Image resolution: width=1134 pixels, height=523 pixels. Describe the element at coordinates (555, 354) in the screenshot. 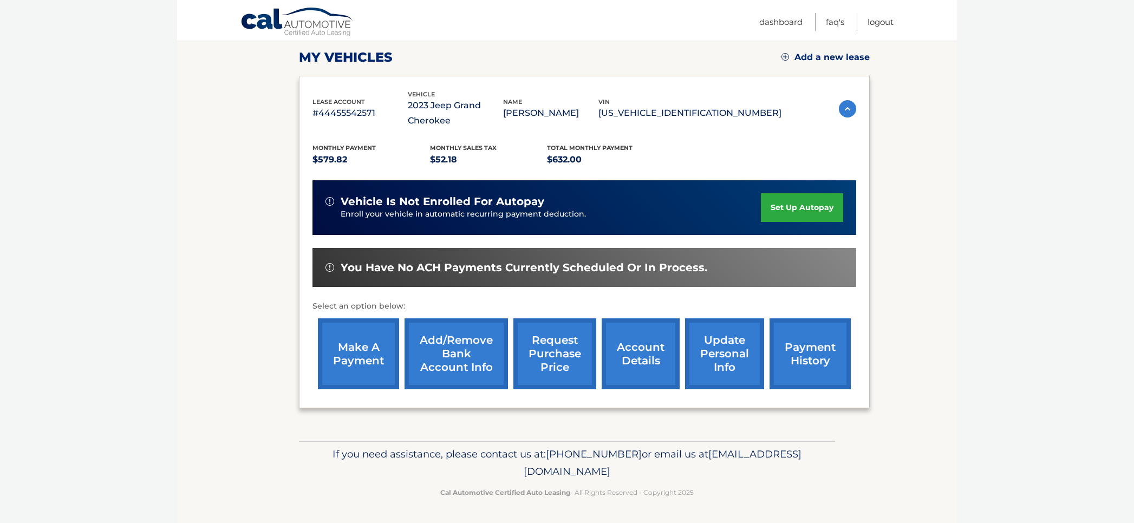

I see `a: request purchase price` at that location.